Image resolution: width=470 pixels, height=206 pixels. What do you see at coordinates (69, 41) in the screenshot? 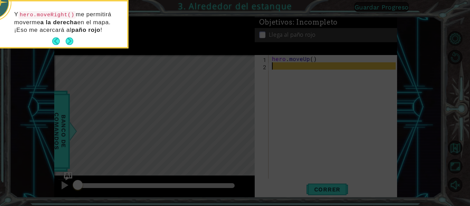
I see `button: Next` at bounding box center [69, 41].